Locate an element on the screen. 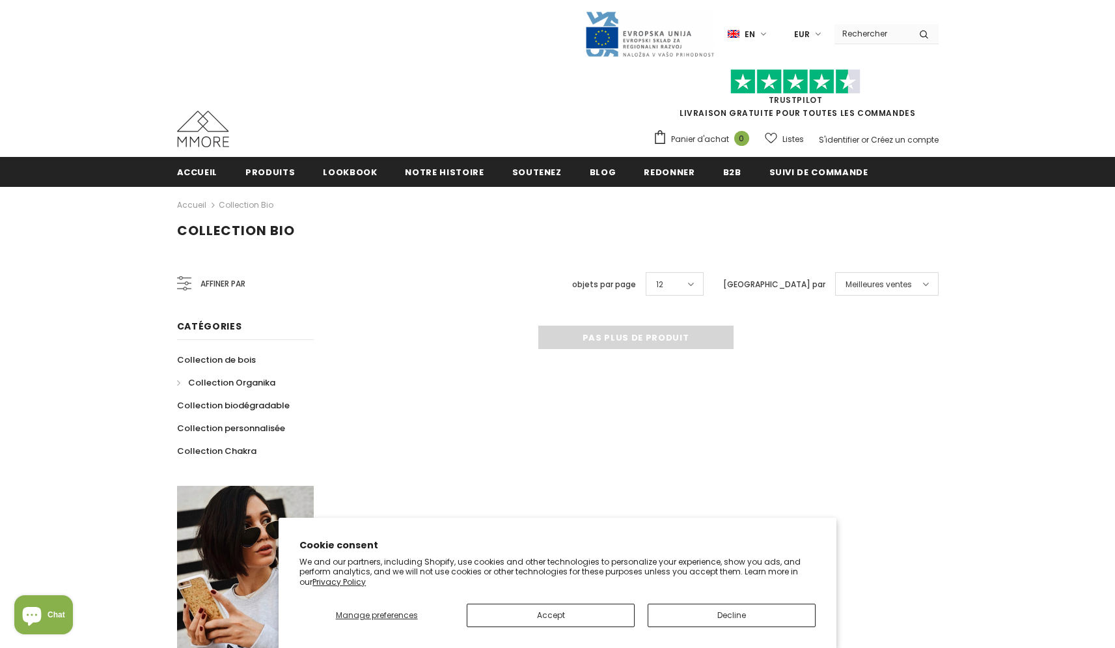 The image size is (1115, 648). a: Collection biodégradable is located at coordinates (233, 405).